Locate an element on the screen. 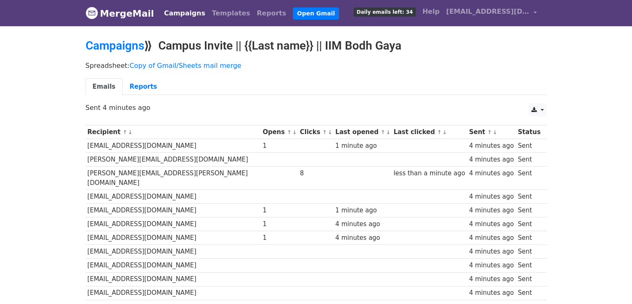 The width and height of the screenshot is (632, 304). a: Templates is located at coordinates (231, 13).